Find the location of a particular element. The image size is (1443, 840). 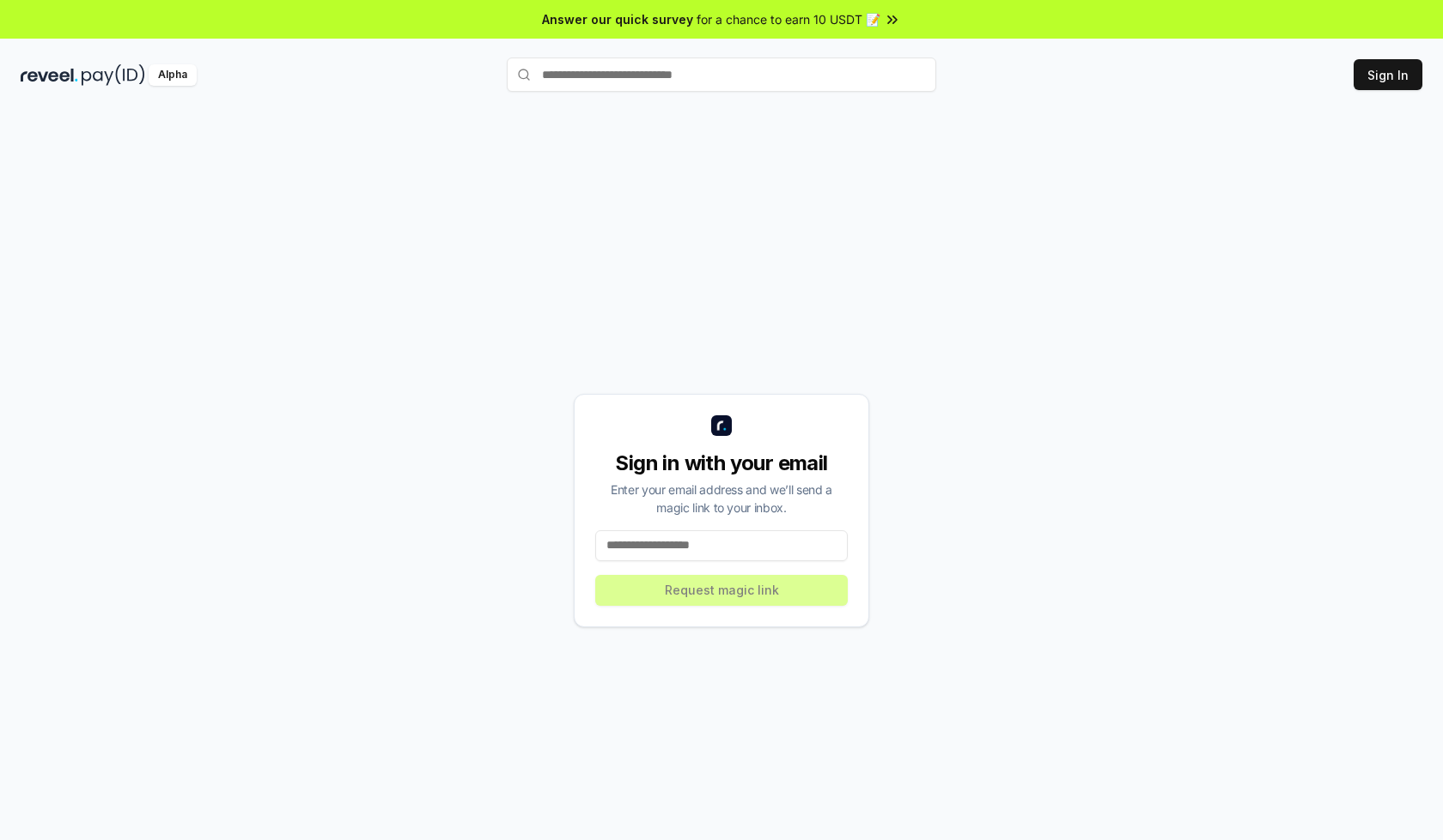

div: Alpha is located at coordinates (173, 75).